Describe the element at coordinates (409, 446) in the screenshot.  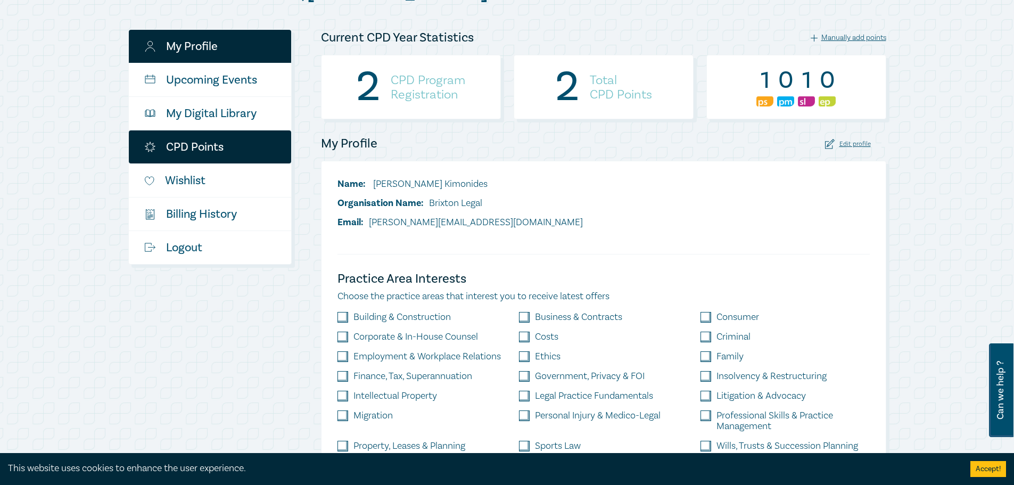
I see `label: Property, Leases & Planning` at that location.